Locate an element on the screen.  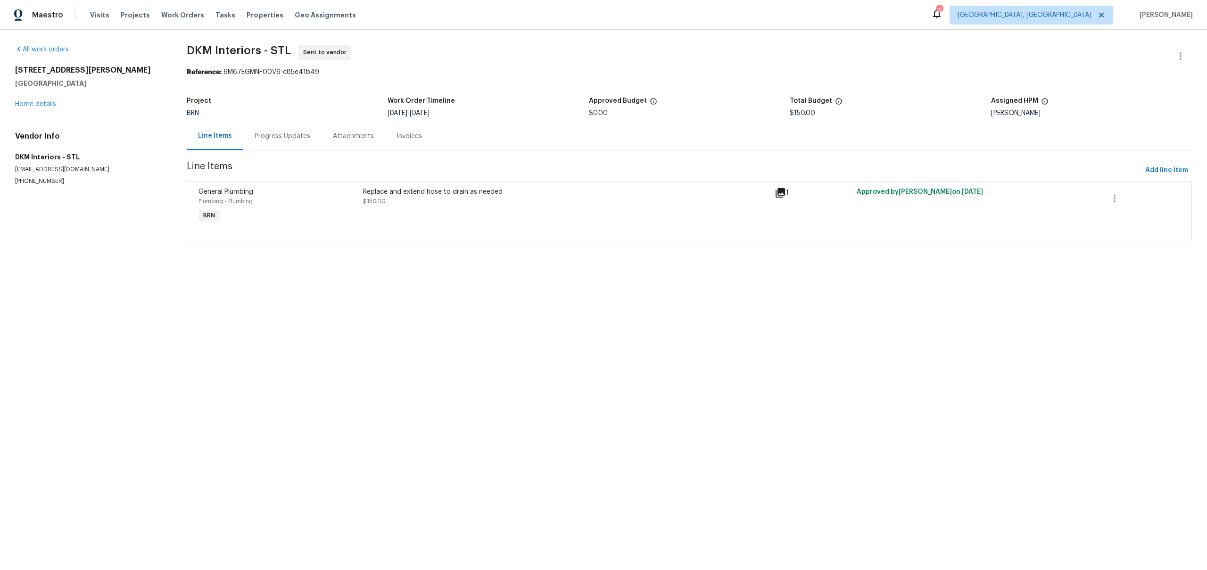
span: DKM Interiors - STL is located at coordinates (239, 50).